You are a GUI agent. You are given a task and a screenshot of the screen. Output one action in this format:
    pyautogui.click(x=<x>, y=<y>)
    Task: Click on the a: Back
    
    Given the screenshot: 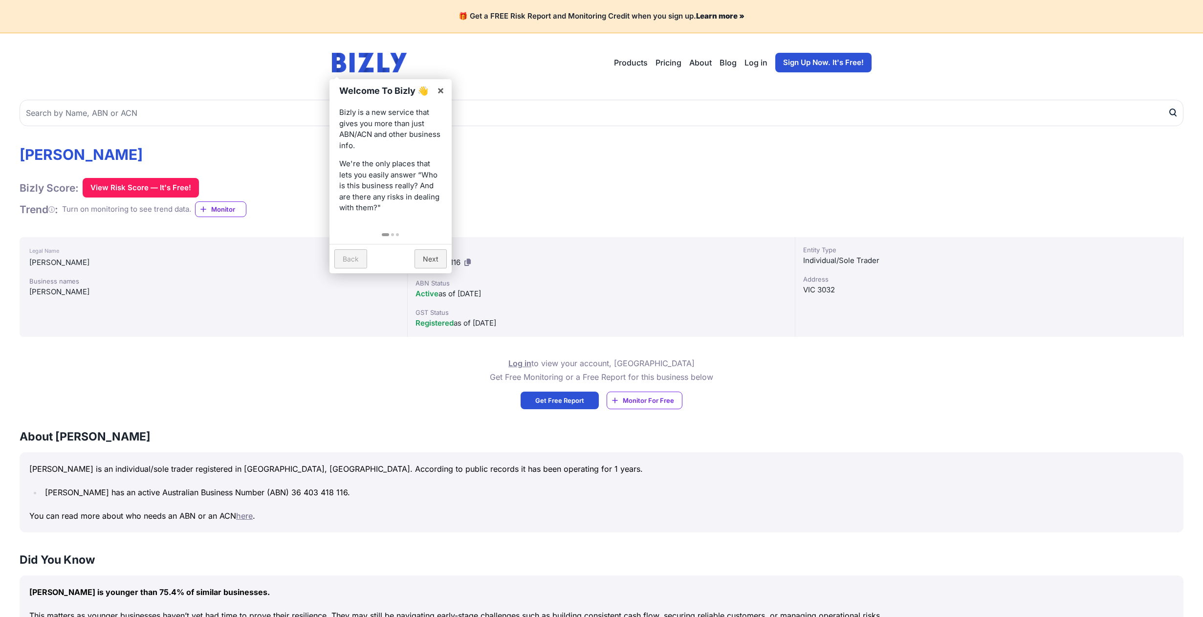 What is the action you would take?
    pyautogui.click(x=350, y=259)
    